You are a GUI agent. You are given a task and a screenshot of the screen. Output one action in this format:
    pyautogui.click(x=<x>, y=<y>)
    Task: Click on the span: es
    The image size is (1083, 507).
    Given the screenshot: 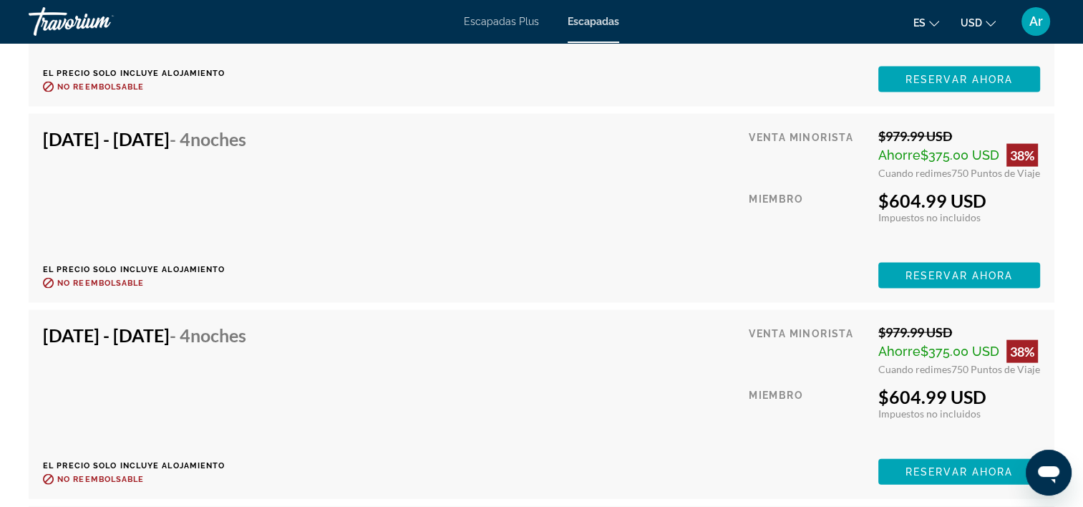 What is the action you would take?
    pyautogui.click(x=919, y=23)
    